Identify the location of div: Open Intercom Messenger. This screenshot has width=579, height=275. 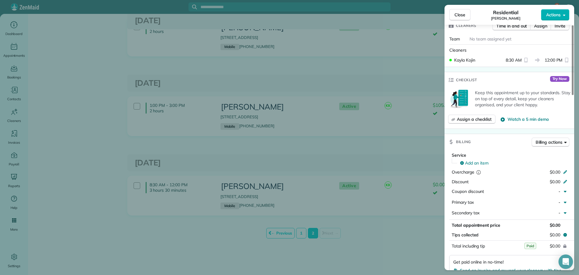
(566, 261).